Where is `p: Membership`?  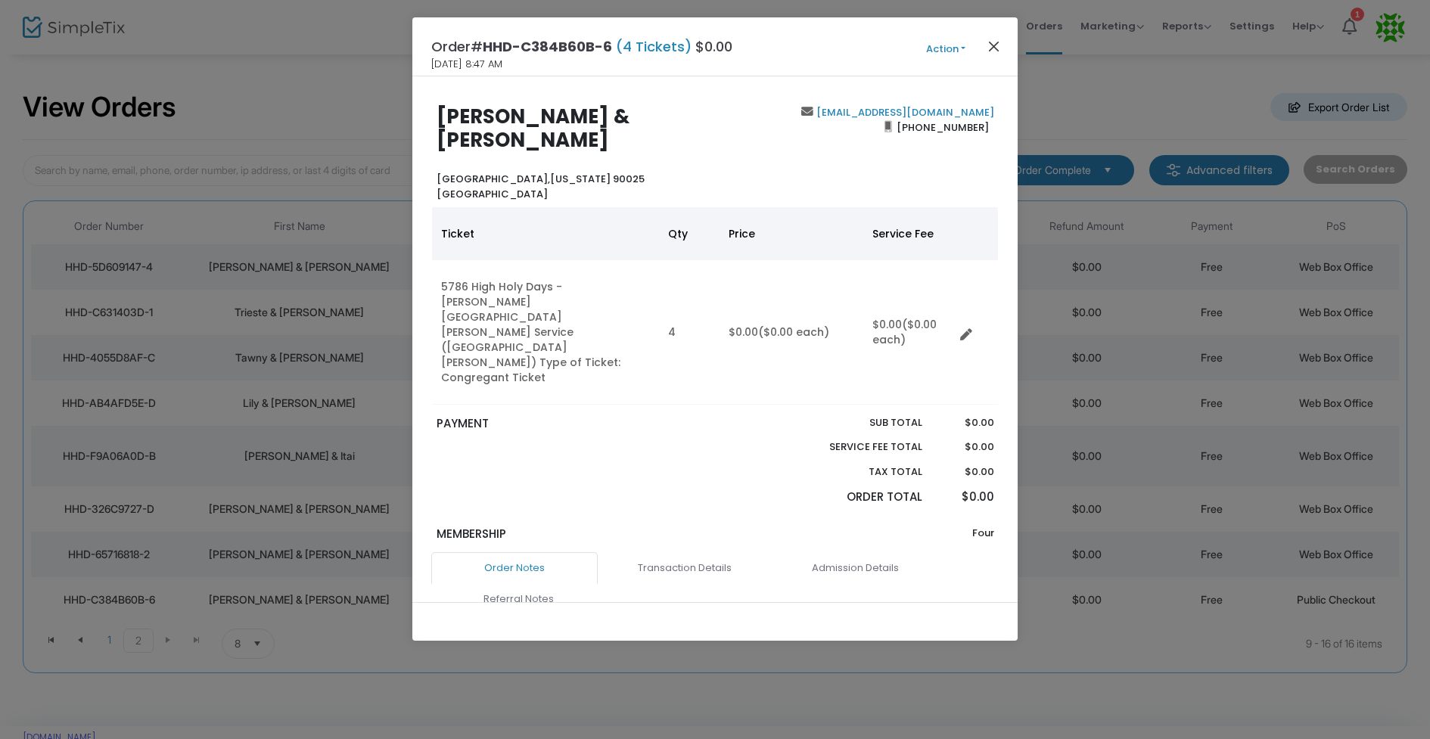
p: Membership is located at coordinates (572, 534).